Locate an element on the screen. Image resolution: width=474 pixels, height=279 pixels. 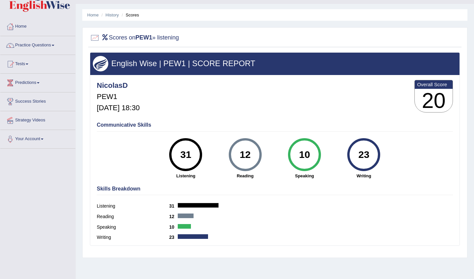
a: Tests is located at coordinates (38, 63).